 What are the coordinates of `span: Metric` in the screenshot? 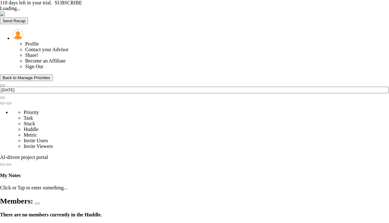 It's located at (30, 135).